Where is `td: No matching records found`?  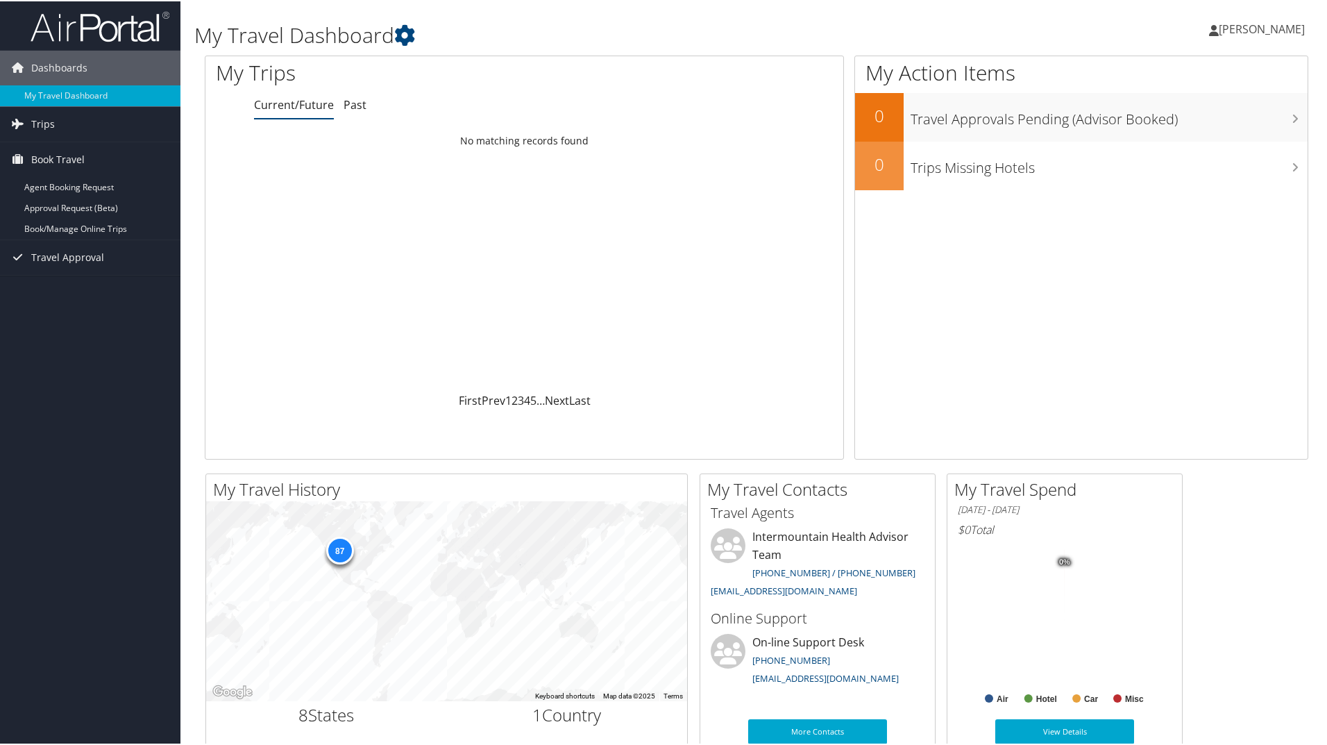
td: No matching records found is located at coordinates (524, 139).